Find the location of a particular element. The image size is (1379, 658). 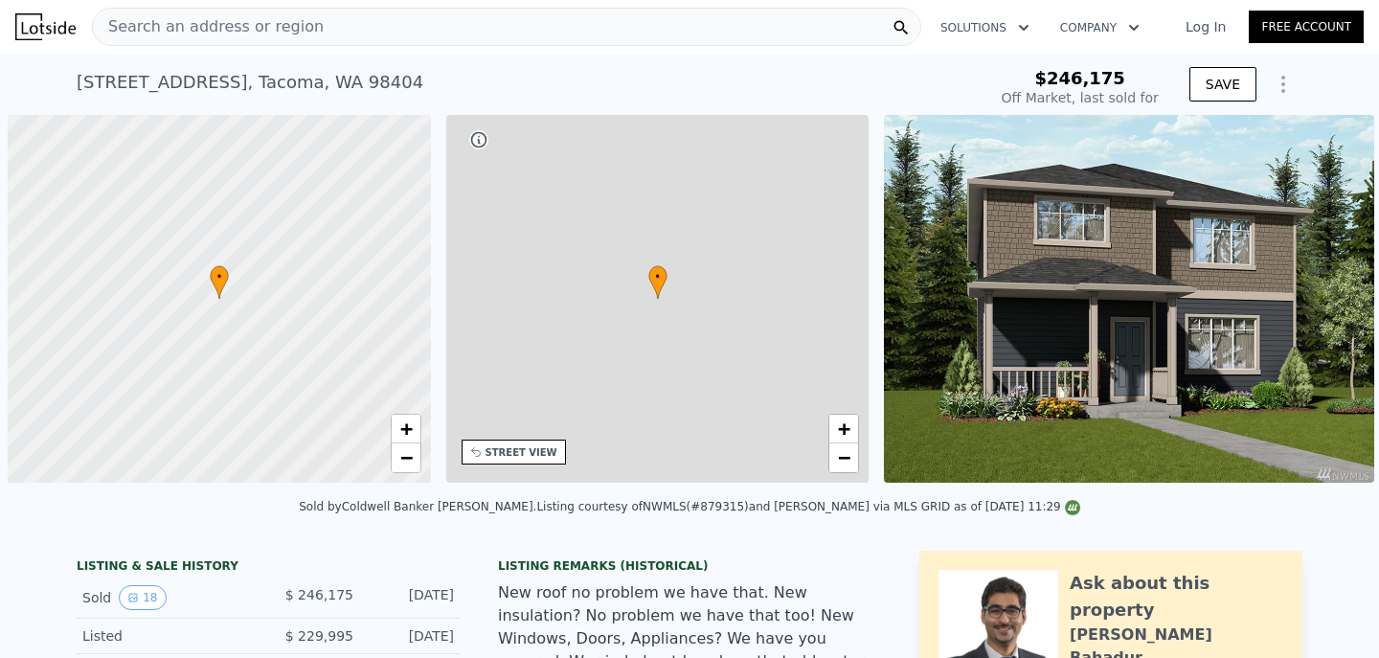

div: STREET VIEW is located at coordinates (521, 452).